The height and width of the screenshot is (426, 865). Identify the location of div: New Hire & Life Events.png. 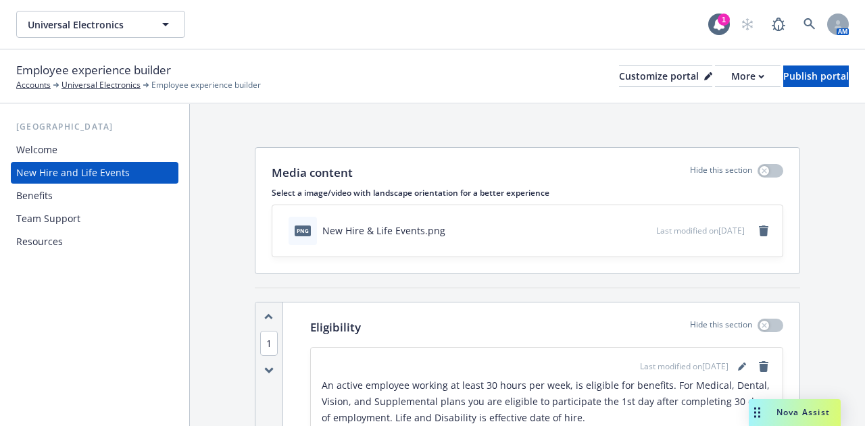
(384, 230).